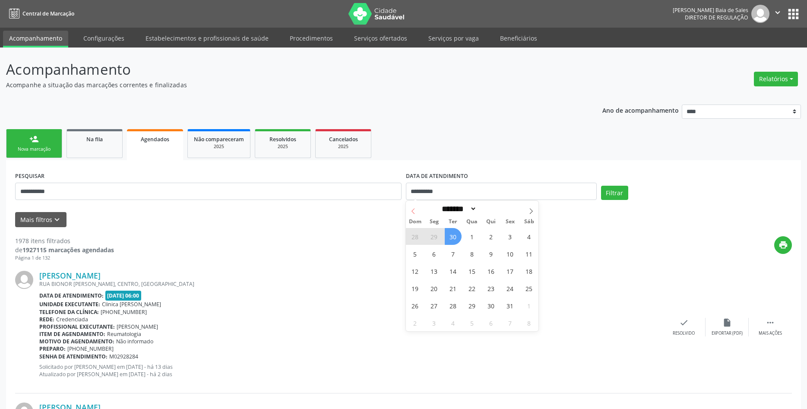  I want to click on span: Diretor de regulação, so click(716, 17).